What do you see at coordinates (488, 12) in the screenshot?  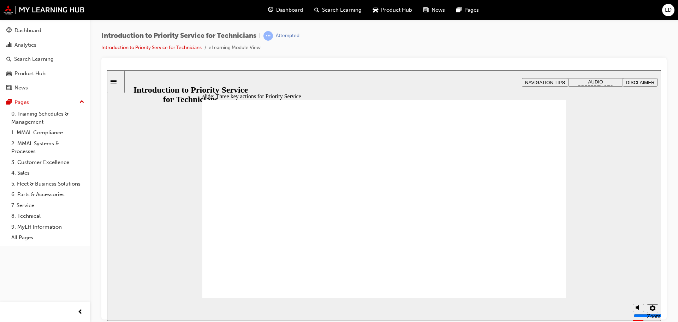 I see `button: AUDIO PREFERENCES` at bounding box center [488, 12].